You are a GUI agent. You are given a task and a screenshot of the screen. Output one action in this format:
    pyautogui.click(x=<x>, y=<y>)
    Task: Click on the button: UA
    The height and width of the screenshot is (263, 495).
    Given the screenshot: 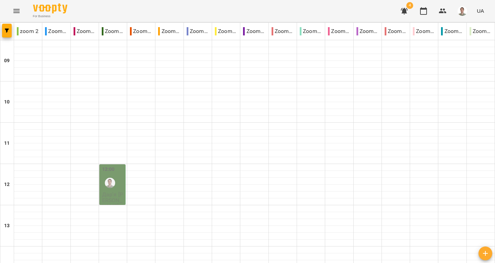 What is the action you would take?
    pyautogui.click(x=480, y=11)
    